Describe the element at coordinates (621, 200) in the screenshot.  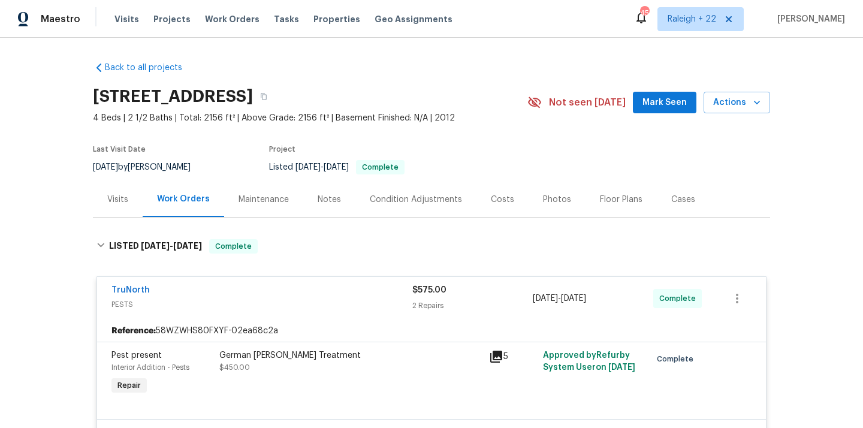
I see `div: Floor Plans` at that location.